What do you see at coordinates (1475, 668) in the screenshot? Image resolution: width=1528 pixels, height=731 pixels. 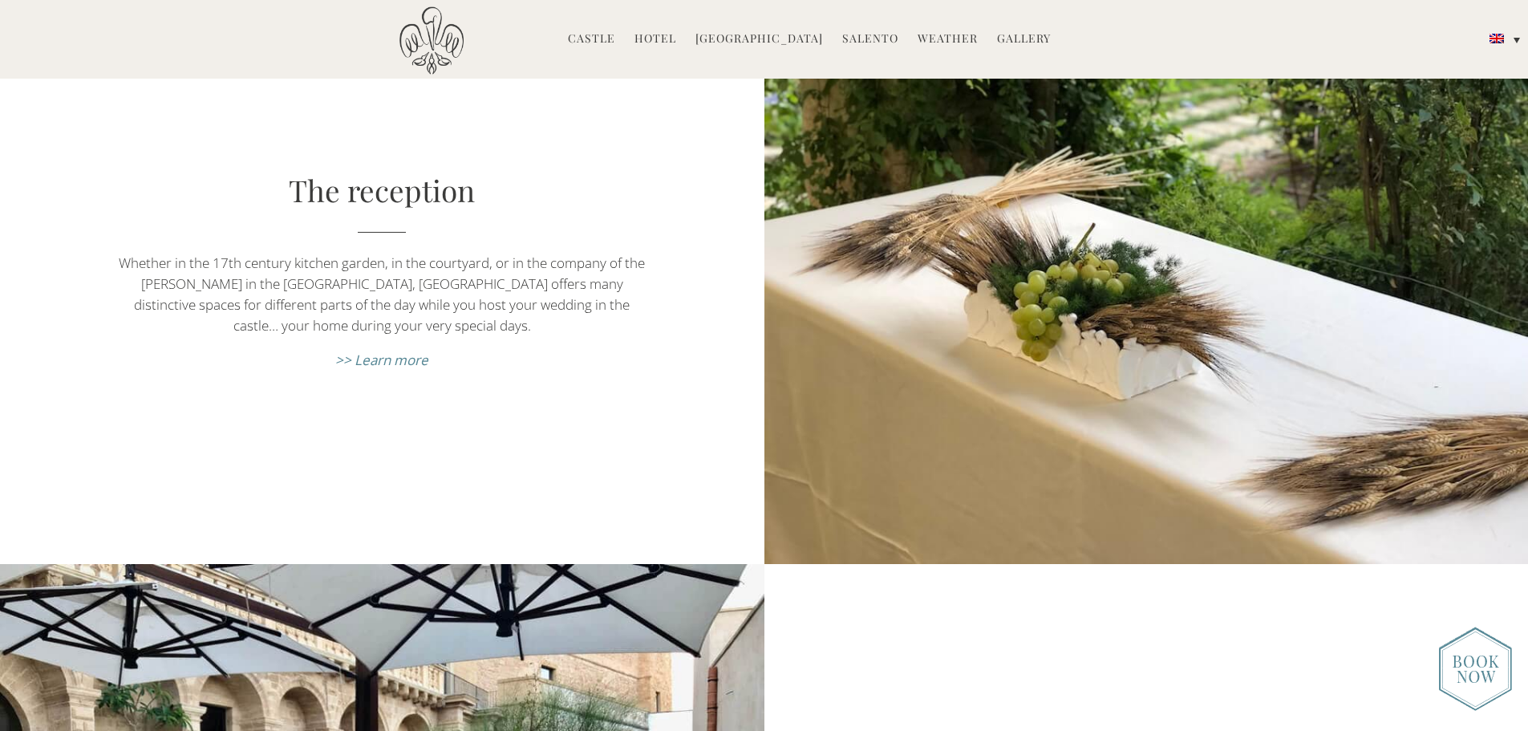 I see `img: enquire_today_weddings_page.png` at bounding box center [1475, 668].